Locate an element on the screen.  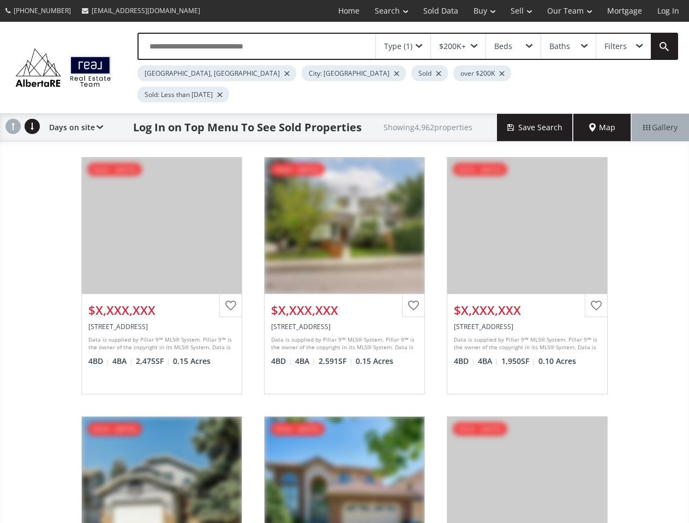
div: Beds is located at coordinates (503, 46).